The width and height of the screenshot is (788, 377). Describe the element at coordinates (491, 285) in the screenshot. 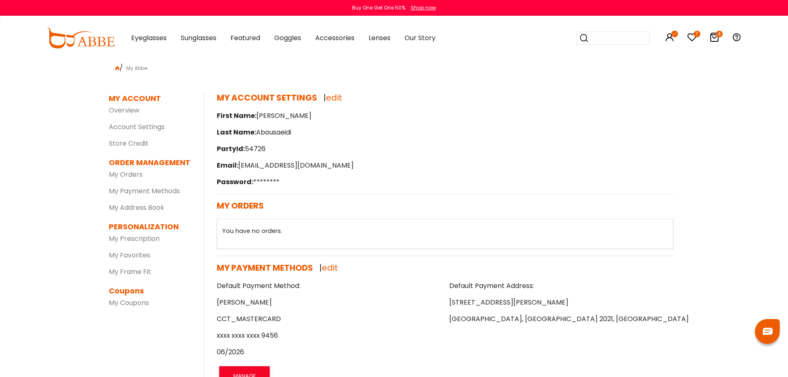

I see `strong: Default Payment Address:` at that location.